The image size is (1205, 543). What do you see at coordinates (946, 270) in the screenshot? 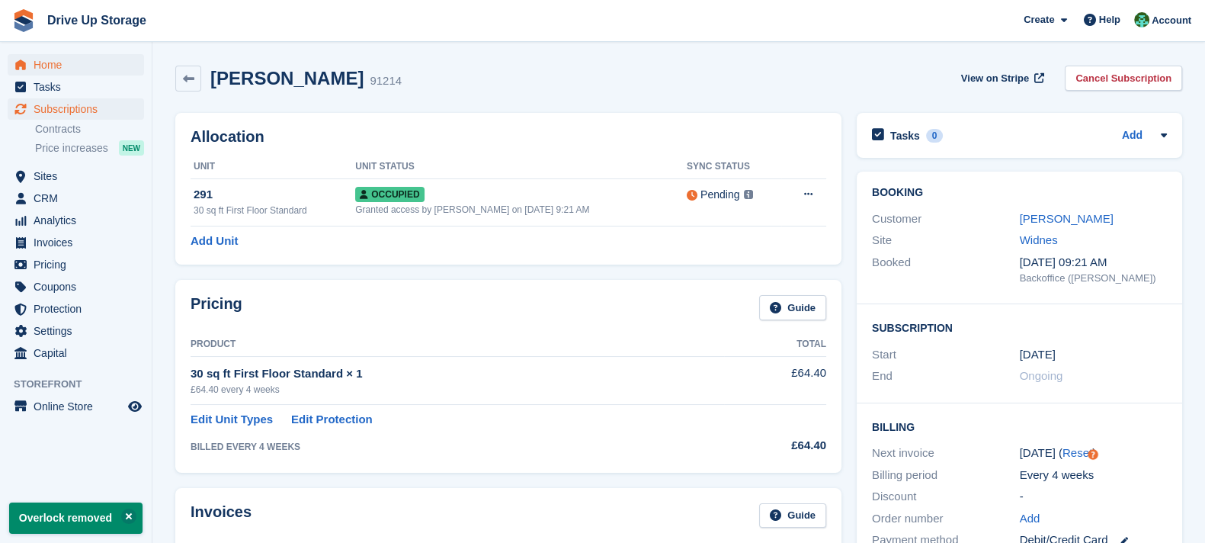
I see `div: Booked` at bounding box center [946, 270].